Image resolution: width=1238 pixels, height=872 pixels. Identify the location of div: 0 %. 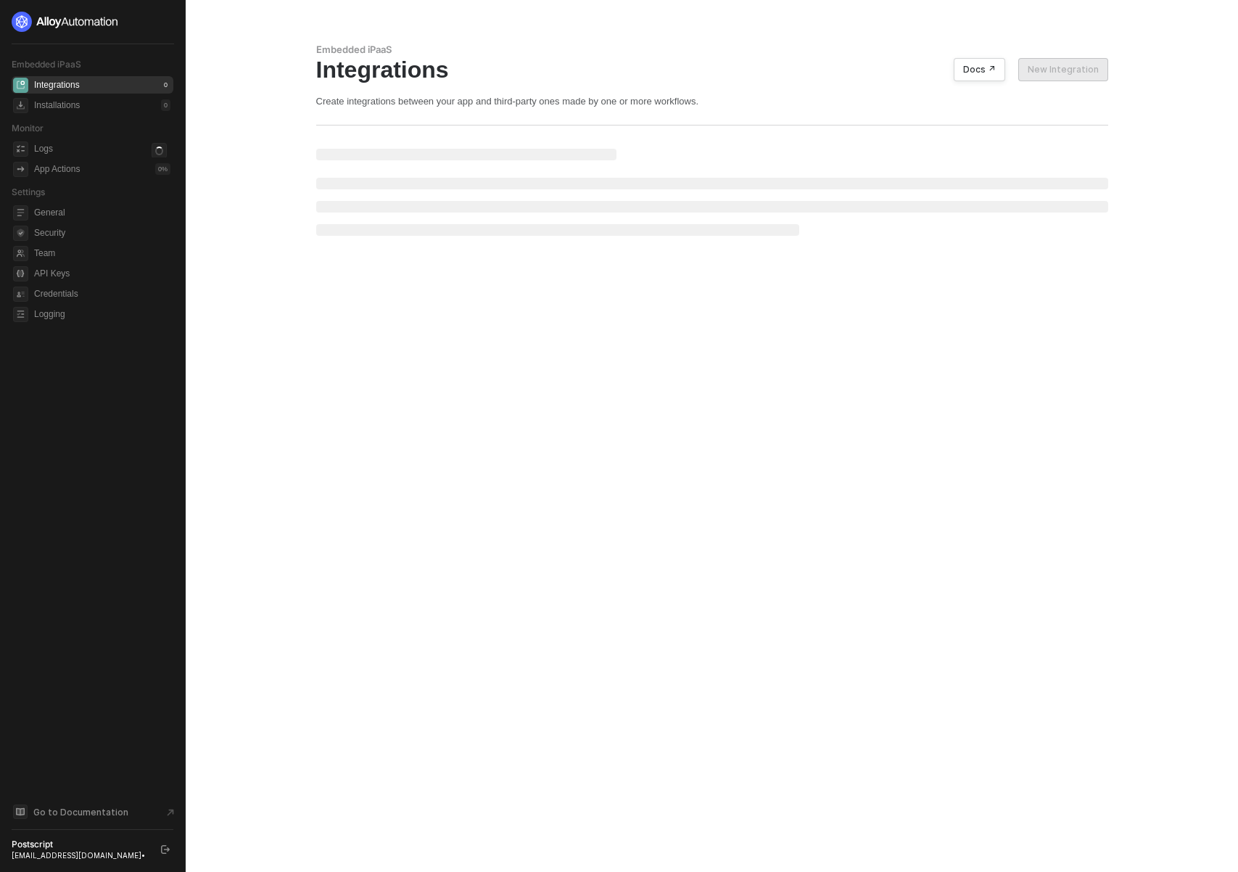
(162, 169).